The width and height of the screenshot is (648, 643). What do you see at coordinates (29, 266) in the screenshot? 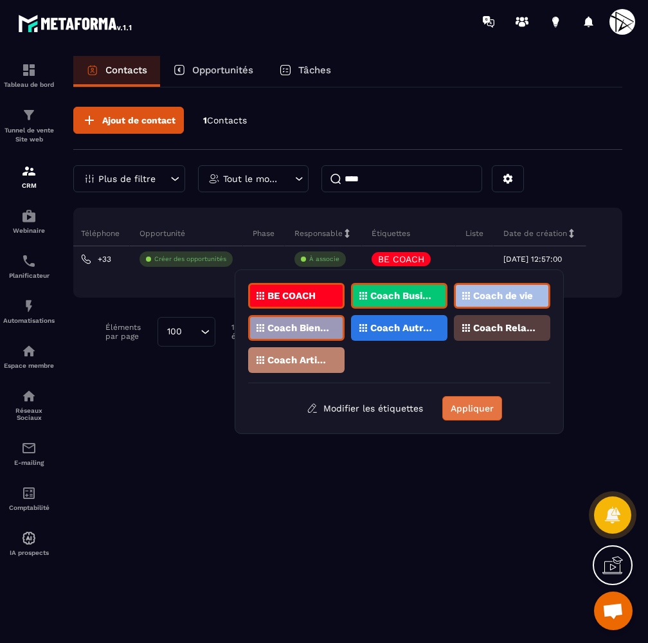
I see `a: schedulerschedulerPlanificateur` at bounding box center [29, 266].